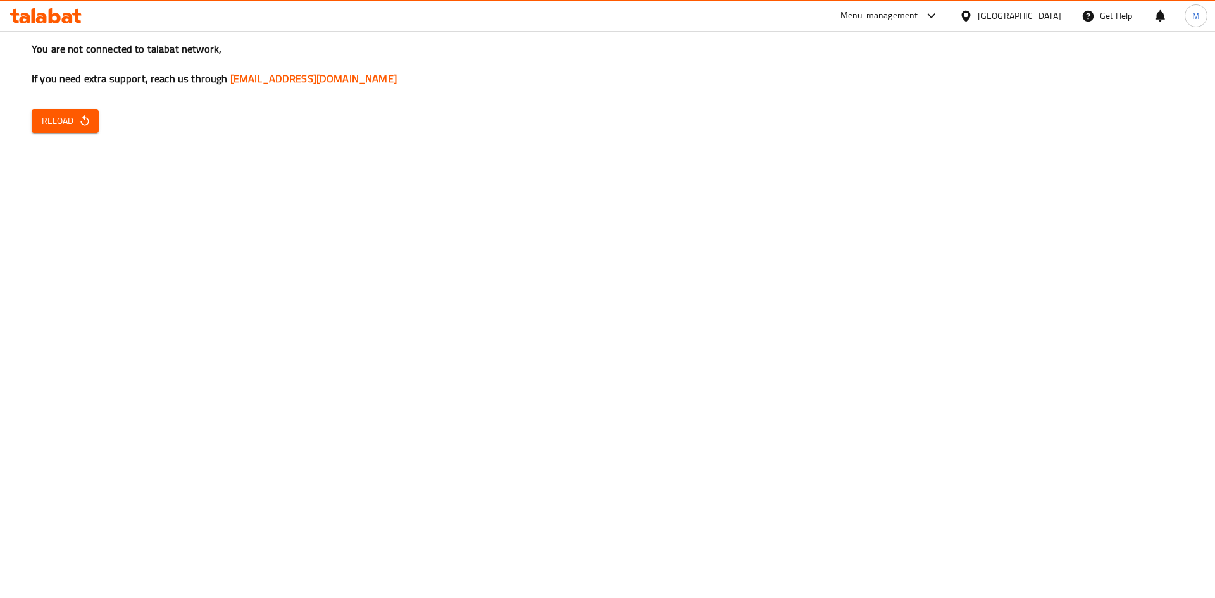 Image resolution: width=1215 pixels, height=598 pixels. I want to click on span: M, so click(1196, 16).